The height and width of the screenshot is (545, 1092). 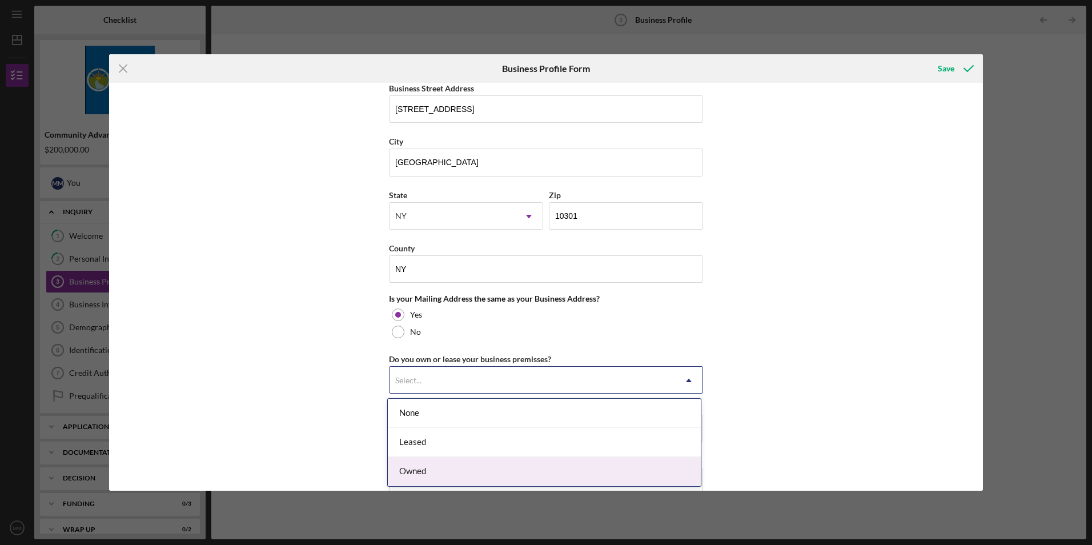 I want to click on div: None, so click(x=544, y=413).